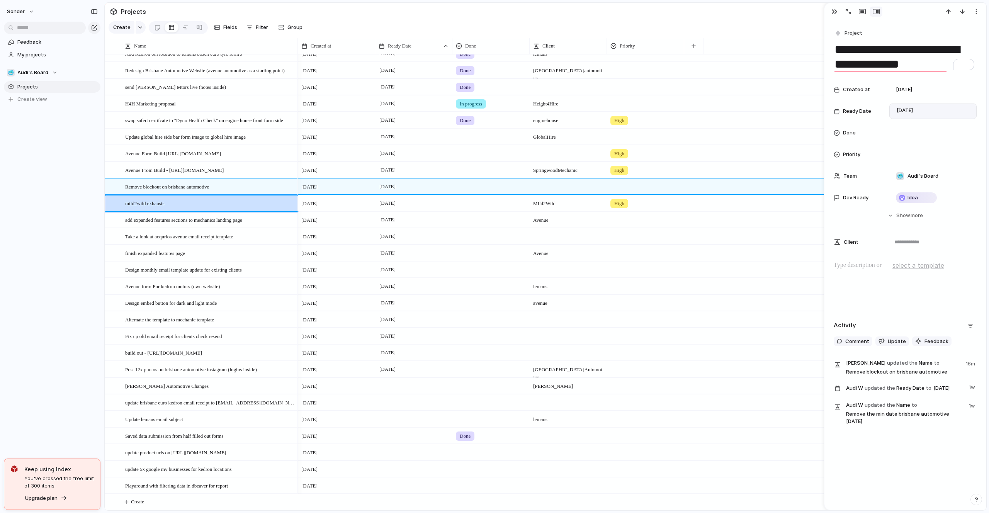  What do you see at coordinates (173, 336) in the screenshot?
I see `span: Fix up old email receipt for clients check resend` at bounding box center [173, 336].